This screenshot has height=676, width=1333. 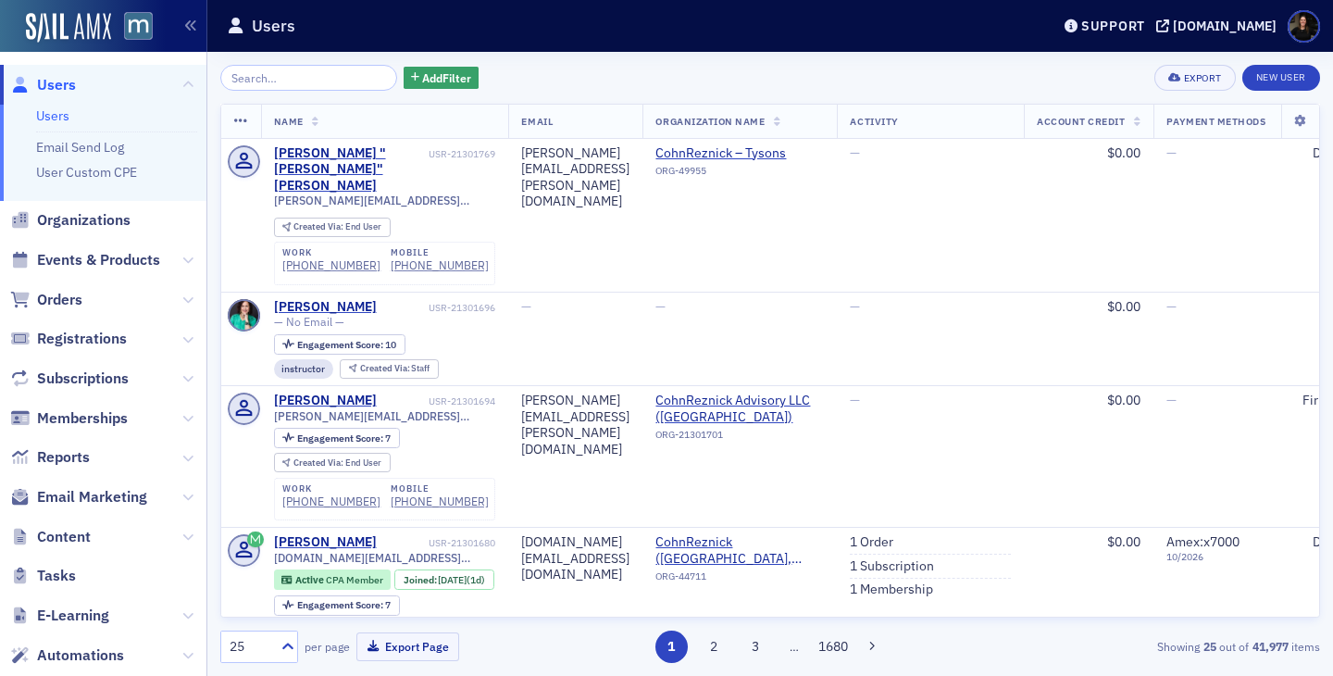 What do you see at coordinates (337, 605) in the screenshot?
I see `div: Engagement Score: 7` at bounding box center [337, 605].